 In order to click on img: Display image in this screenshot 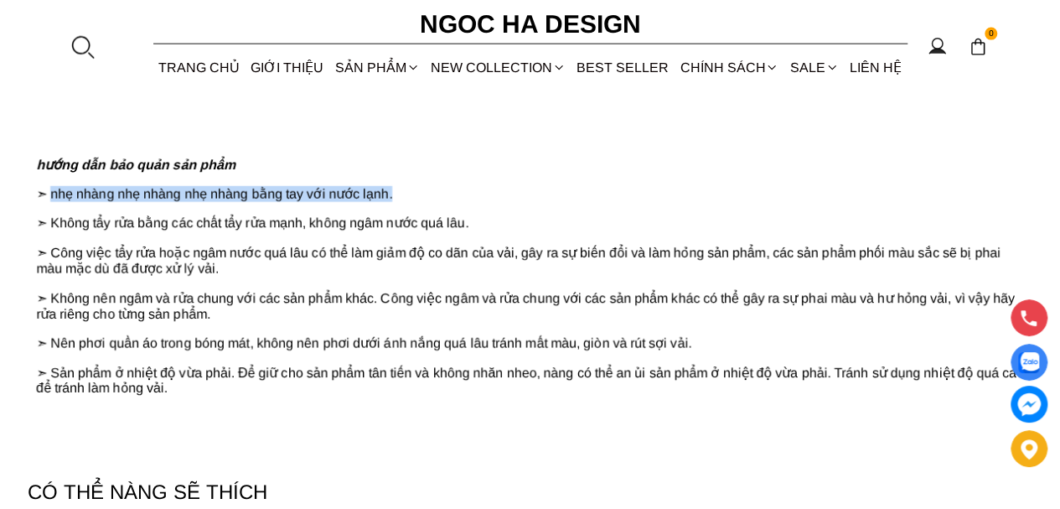, I will do `click(1029, 362)`.